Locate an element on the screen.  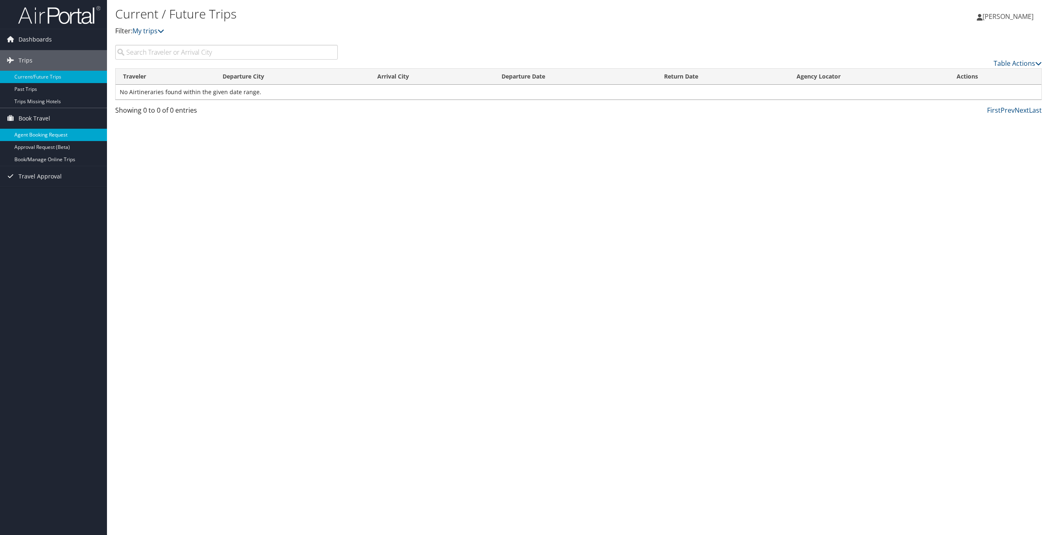
div: Showing 0 to 0 of 0 entries is located at coordinates (226, 112).